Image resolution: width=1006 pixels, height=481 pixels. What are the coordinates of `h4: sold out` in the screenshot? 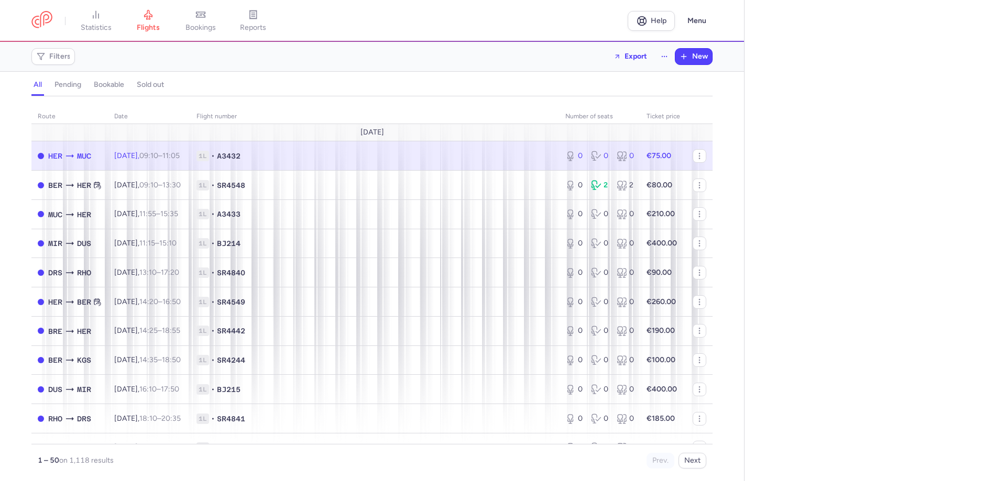 It's located at (150, 85).